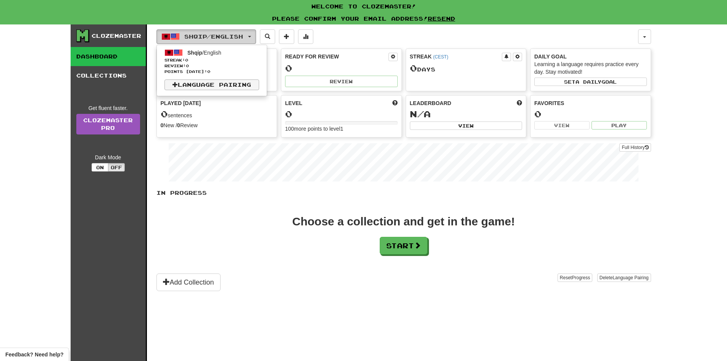 The width and height of the screenshot is (727, 361). I want to click on button: ResetProgress, so click(575, 278).